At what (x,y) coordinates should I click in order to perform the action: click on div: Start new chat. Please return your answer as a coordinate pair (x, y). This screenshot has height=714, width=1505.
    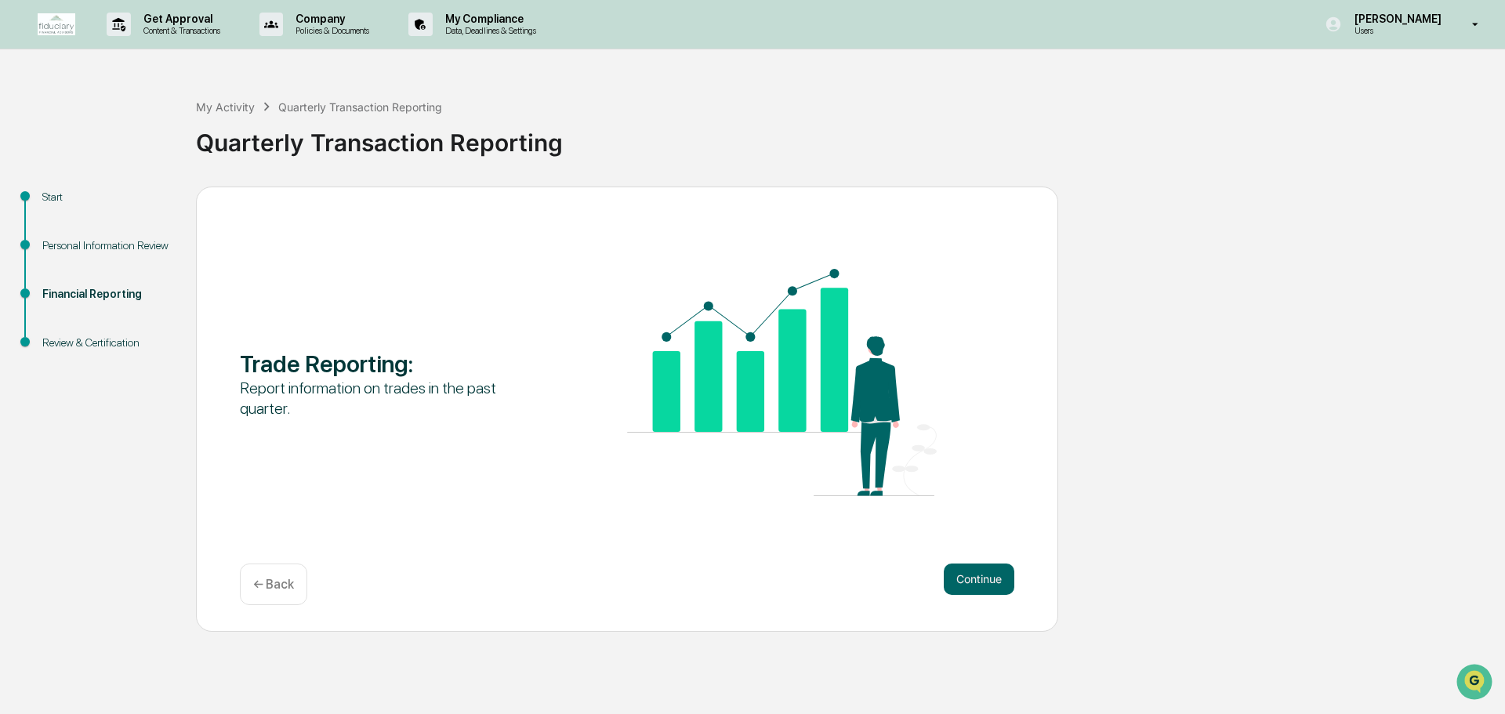
    Looking at the image, I should click on (155, 128).